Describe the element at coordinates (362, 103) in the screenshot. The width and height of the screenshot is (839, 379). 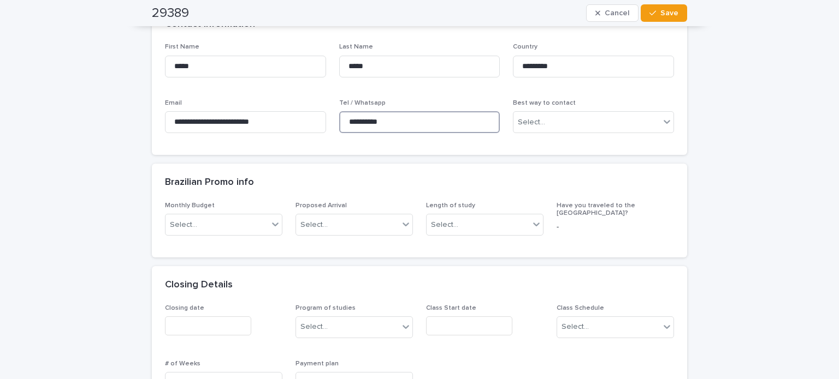
I see `span: Tel / Whatsapp` at that location.